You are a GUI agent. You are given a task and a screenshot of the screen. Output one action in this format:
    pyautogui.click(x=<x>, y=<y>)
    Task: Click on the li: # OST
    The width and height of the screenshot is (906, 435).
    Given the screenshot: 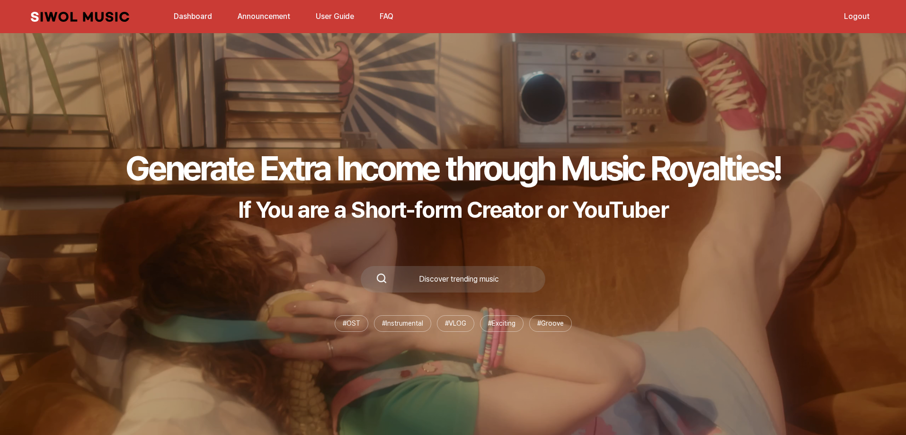 What is the action you would take?
    pyautogui.click(x=351, y=323)
    